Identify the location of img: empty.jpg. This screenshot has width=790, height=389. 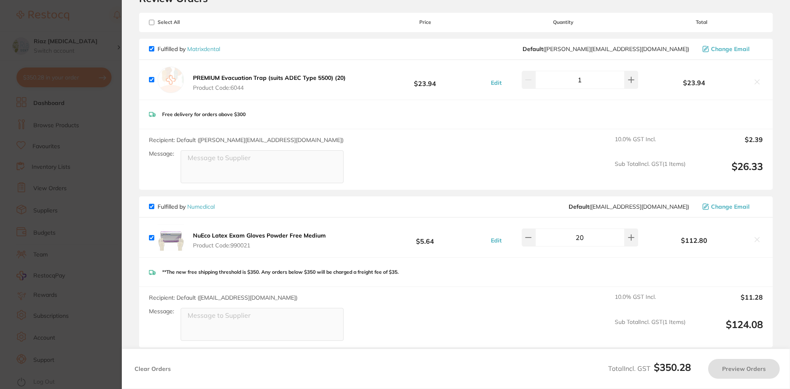
(171, 80).